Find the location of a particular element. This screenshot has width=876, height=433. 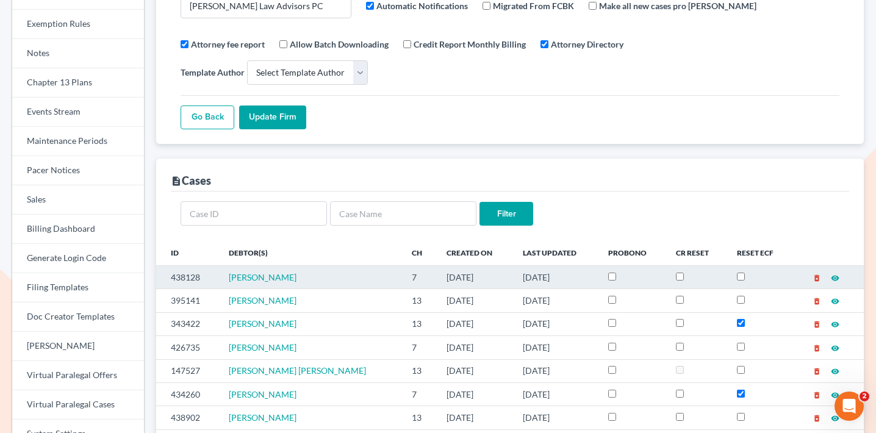

td: 438128 is located at coordinates (187, 277).